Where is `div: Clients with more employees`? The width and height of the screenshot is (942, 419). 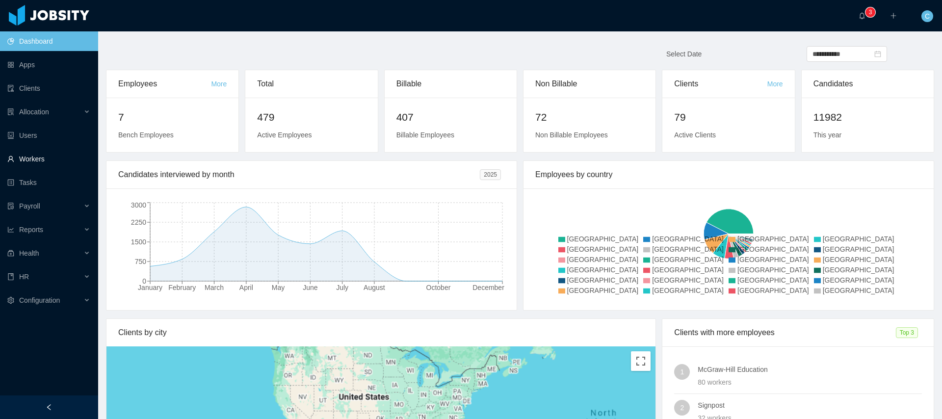 div: Clients with more employees is located at coordinates (784, 332).